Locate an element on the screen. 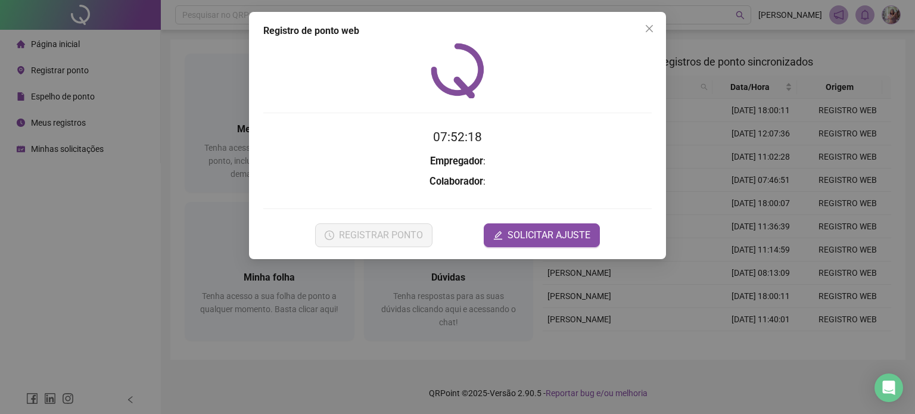 The image size is (915, 414). img: QRPoint is located at coordinates (457, 70).